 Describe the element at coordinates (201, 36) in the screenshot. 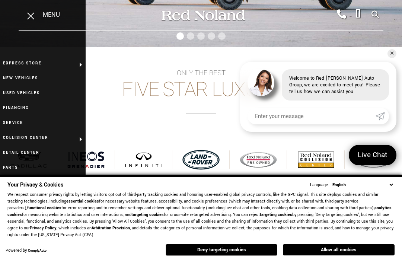

I see `span: Go to slide 3` at that location.